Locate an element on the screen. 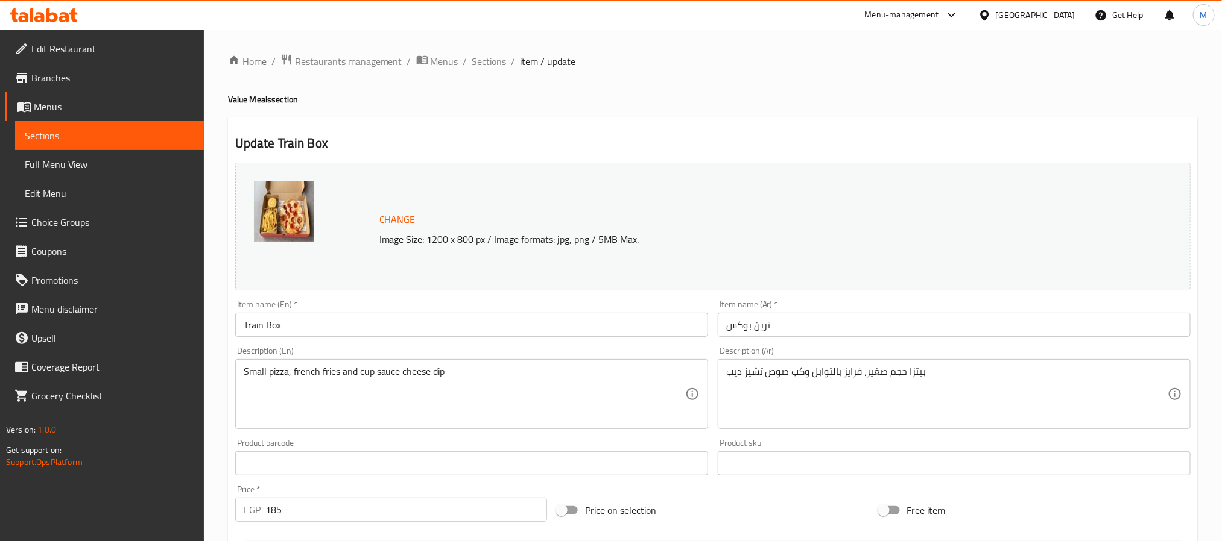 The image size is (1222, 541). span: M is located at coordinates (1204, 15).